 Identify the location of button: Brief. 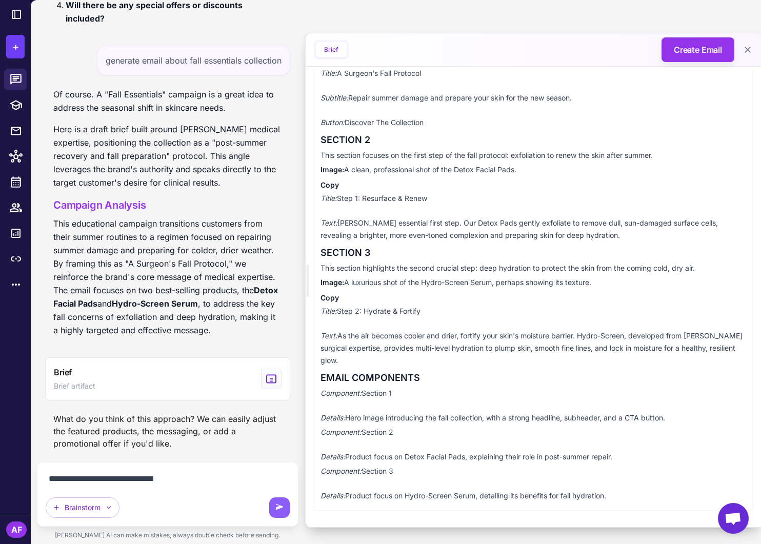
(331, 50).